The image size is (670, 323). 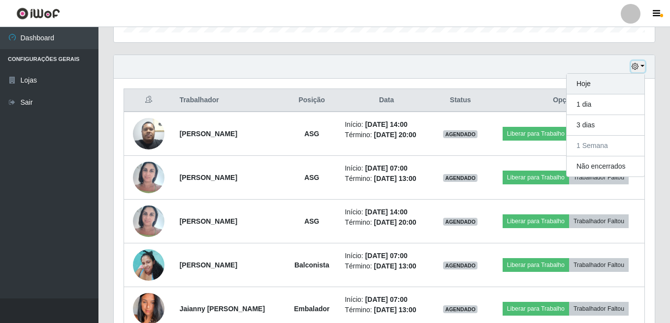 What do you see at coordinates (149, 265) in the screenshot?
I see `img: 1737237612855.jpeg` at bounding box center [149, 265].